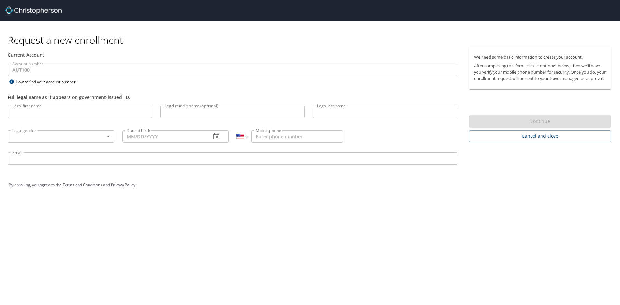 Image resolution: width=620 pixels, height=305 pixels. I want to click on p: After completing this form, click "Continue" below, then we'll have you verify your mobile phone ..., so click(540, 72).